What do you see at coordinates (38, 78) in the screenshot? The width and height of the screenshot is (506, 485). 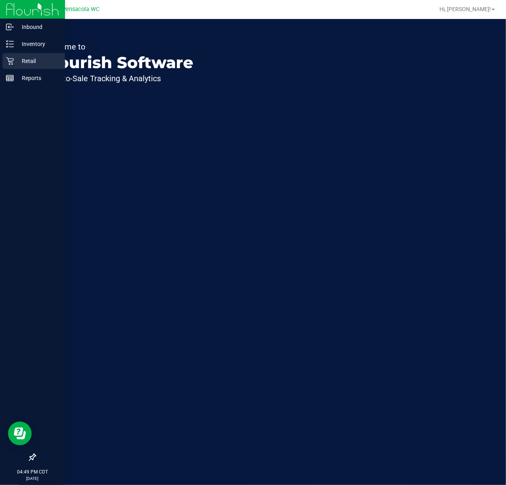 I see `p: Reports` at bounding box center [38, 78].